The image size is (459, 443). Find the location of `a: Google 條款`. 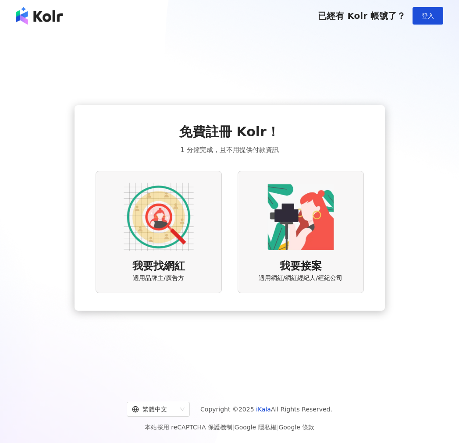

a: Google 條款 is located at coordinates (296, 427).